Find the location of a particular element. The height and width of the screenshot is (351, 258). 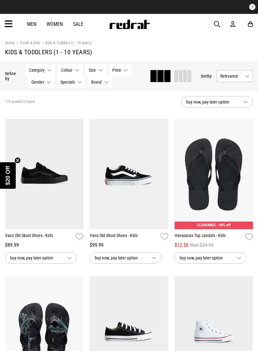

span: - 49% off is located at coordinates (224, 225).